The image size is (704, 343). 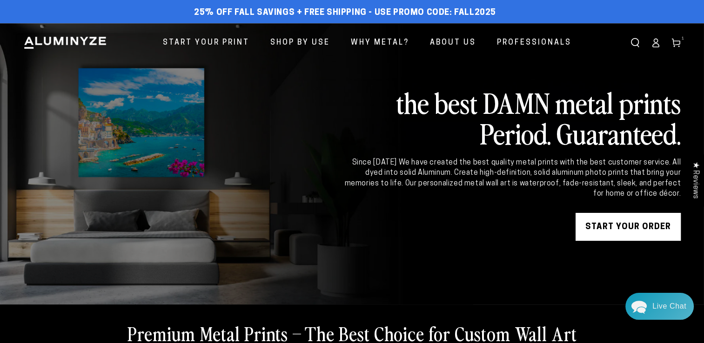 What do you see at coordinates (380, 43) in the screenshot?
I see `a: Why Metal?` at bounding box center [380, 43].